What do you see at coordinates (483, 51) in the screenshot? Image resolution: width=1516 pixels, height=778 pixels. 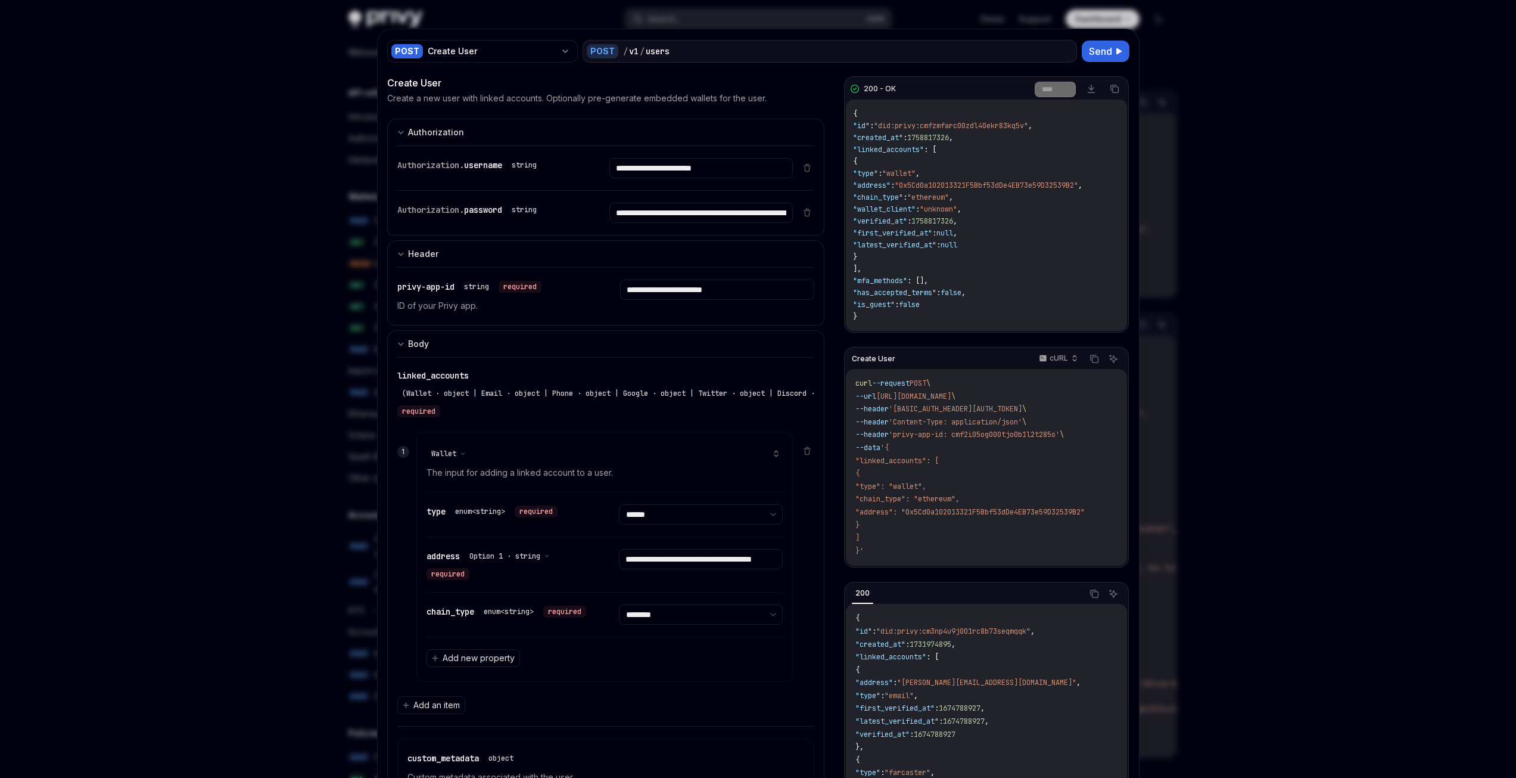 I see `button: POSTCreate User` at bounding box center [483, 51].